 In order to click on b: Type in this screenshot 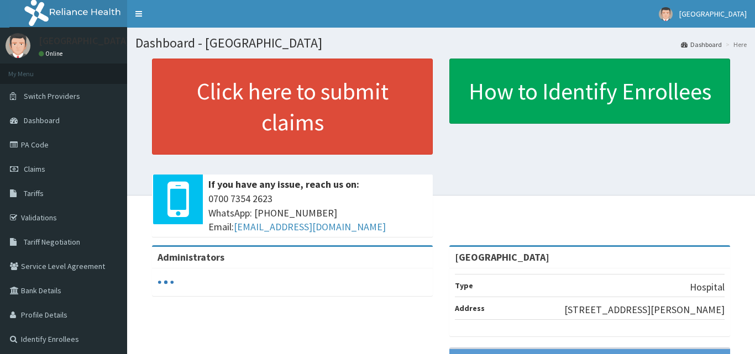, I will do `click(464, 286)`.